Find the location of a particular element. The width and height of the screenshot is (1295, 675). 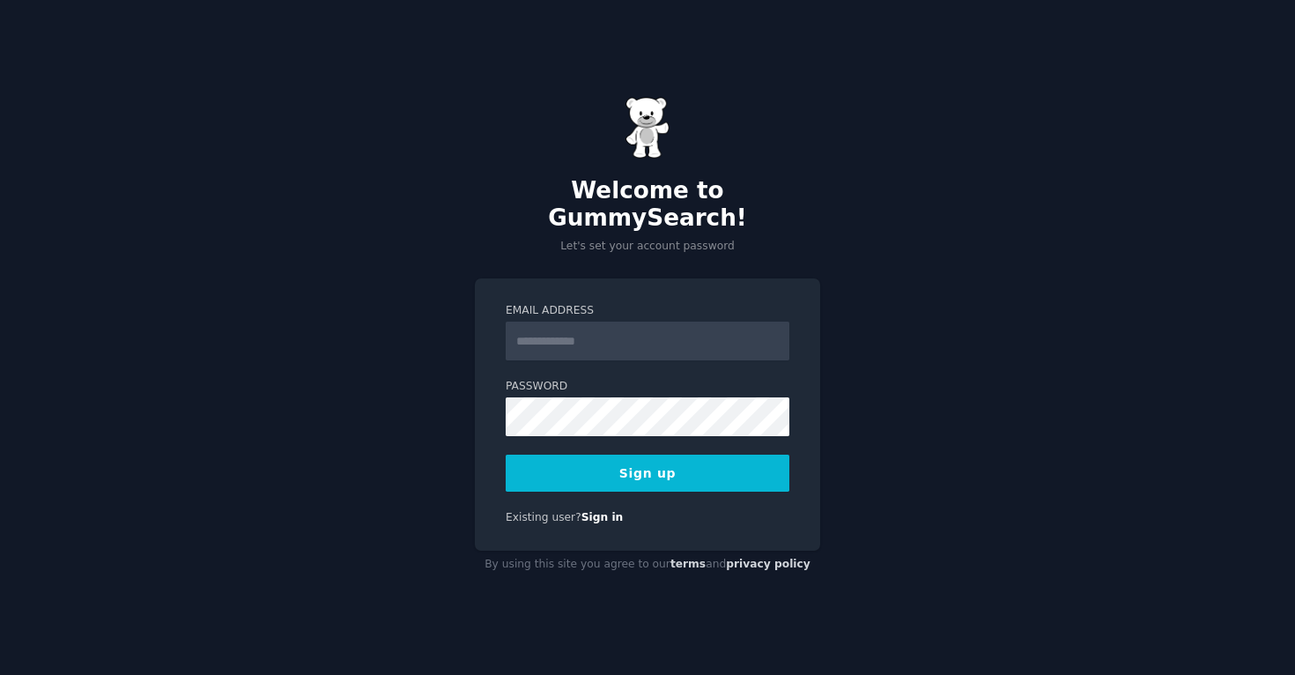

div: By using this site you agree to our and is located at coordinates (648, 565).